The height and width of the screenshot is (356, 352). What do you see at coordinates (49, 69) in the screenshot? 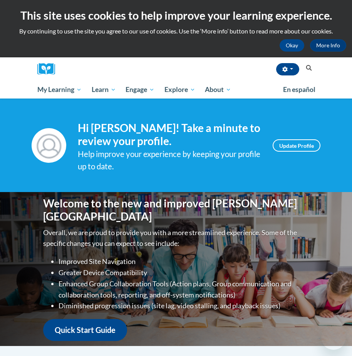
I see `img: Logo brand` at bounding box center [49, 69].